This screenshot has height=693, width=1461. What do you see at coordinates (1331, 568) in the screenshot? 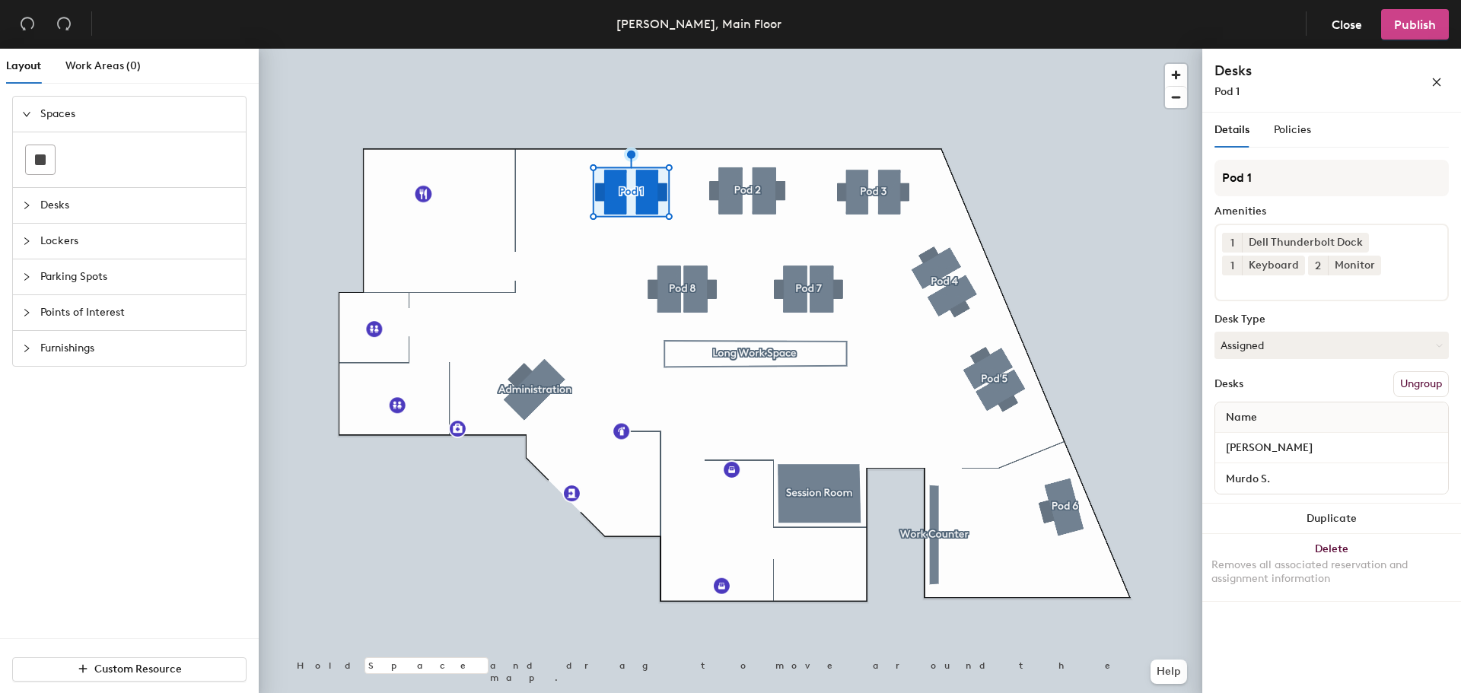
I see `button: DeleteRemoves all associated reservation and assignment information` at bounding box center [1331, 568].